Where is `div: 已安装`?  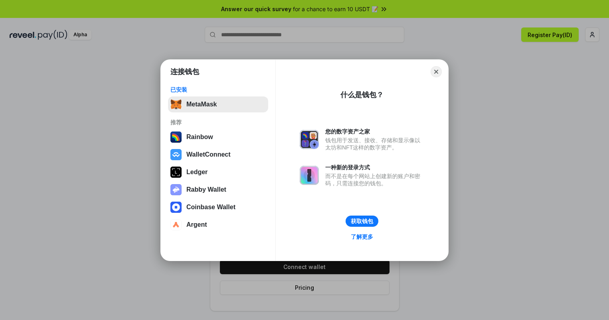
div: 已安装 is located at coordinates (218, 90).